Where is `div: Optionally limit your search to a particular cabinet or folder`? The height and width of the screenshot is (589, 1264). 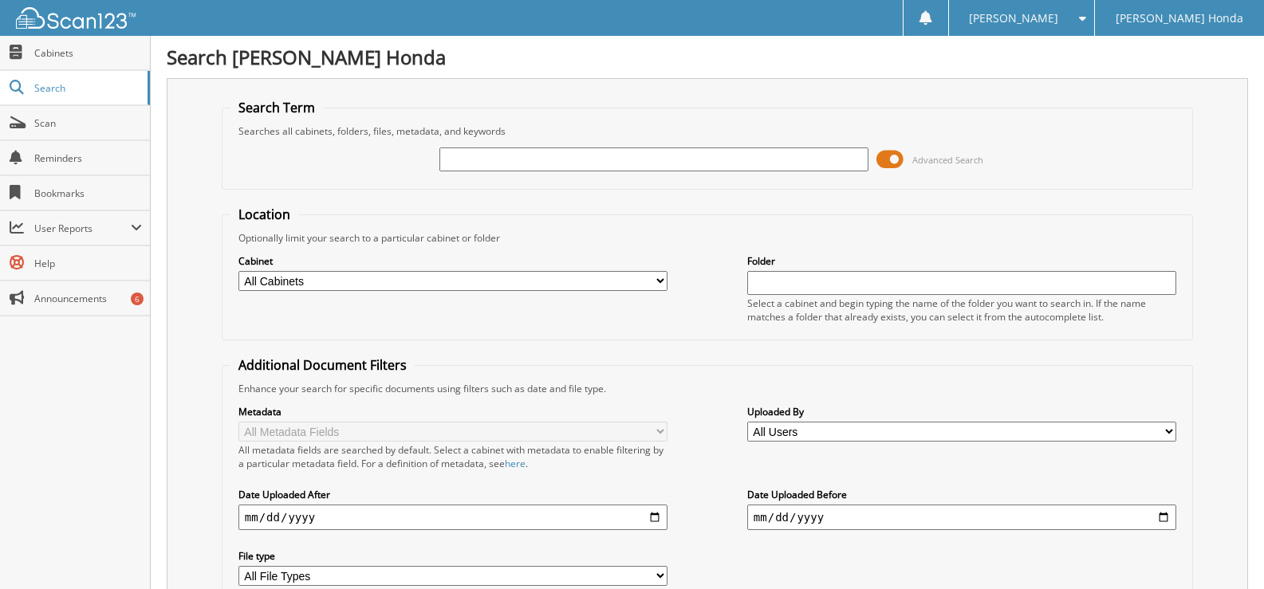 div: Optionally limit your search to a particular cabinet or folder is located at coordinates (707, 238).